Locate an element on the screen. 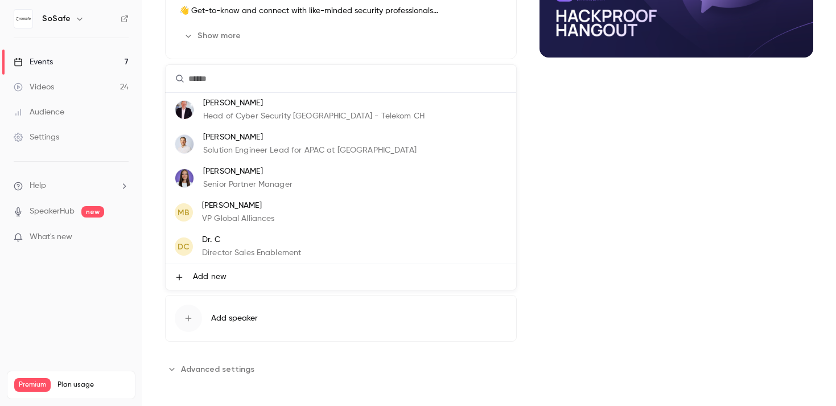  span: Add new is located at coordinates (210, 277).